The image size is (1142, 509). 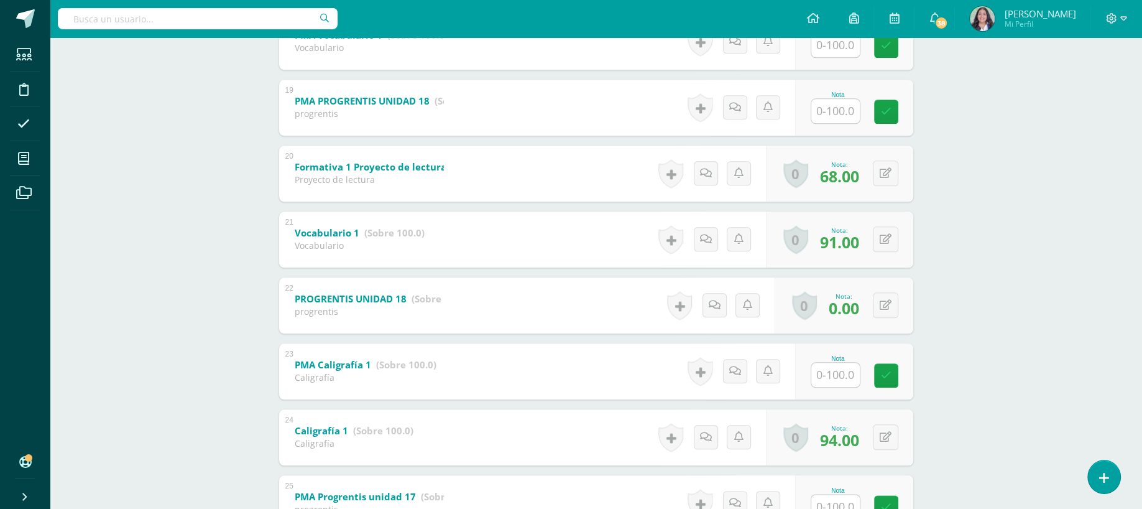 What do you see at coordinates (395, 101) in the screenshot?
I see `a: PMA PROGRENTIS UNIDAD 18 (Sobre 100.0)` at bounding box center [395, 101].